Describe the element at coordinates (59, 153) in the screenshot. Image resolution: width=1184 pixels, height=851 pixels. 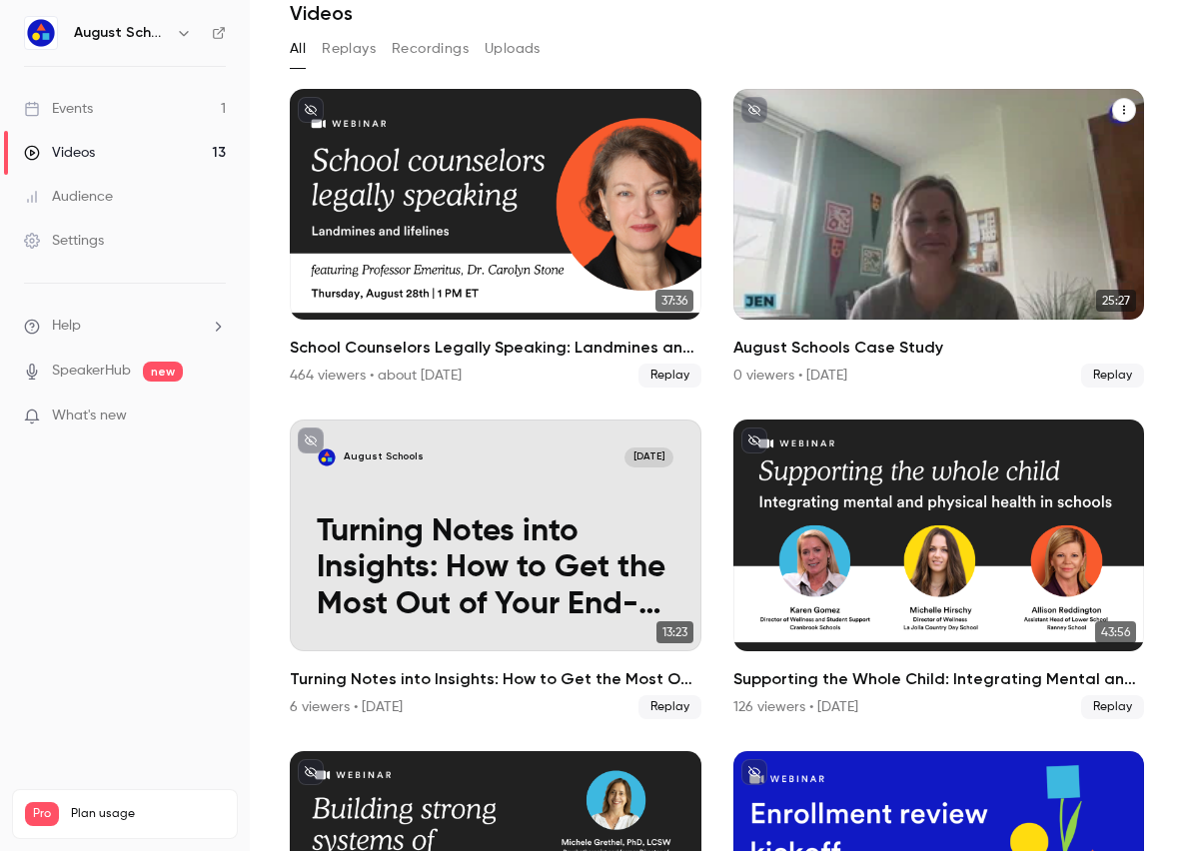
I see `div: Videos` at that location.